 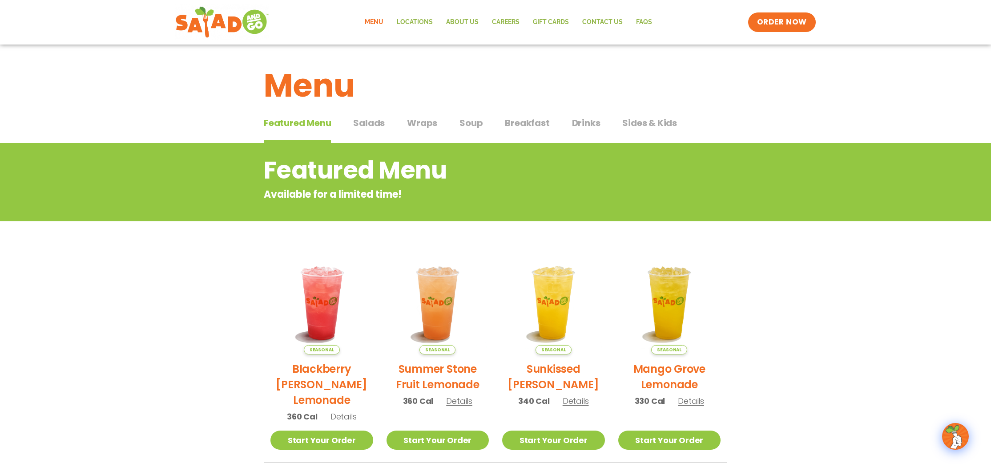 What do you see at coordinates (460, 194) in the screenshot?
I see `p: Available for a limited time!` at bounding box center [460, 194].